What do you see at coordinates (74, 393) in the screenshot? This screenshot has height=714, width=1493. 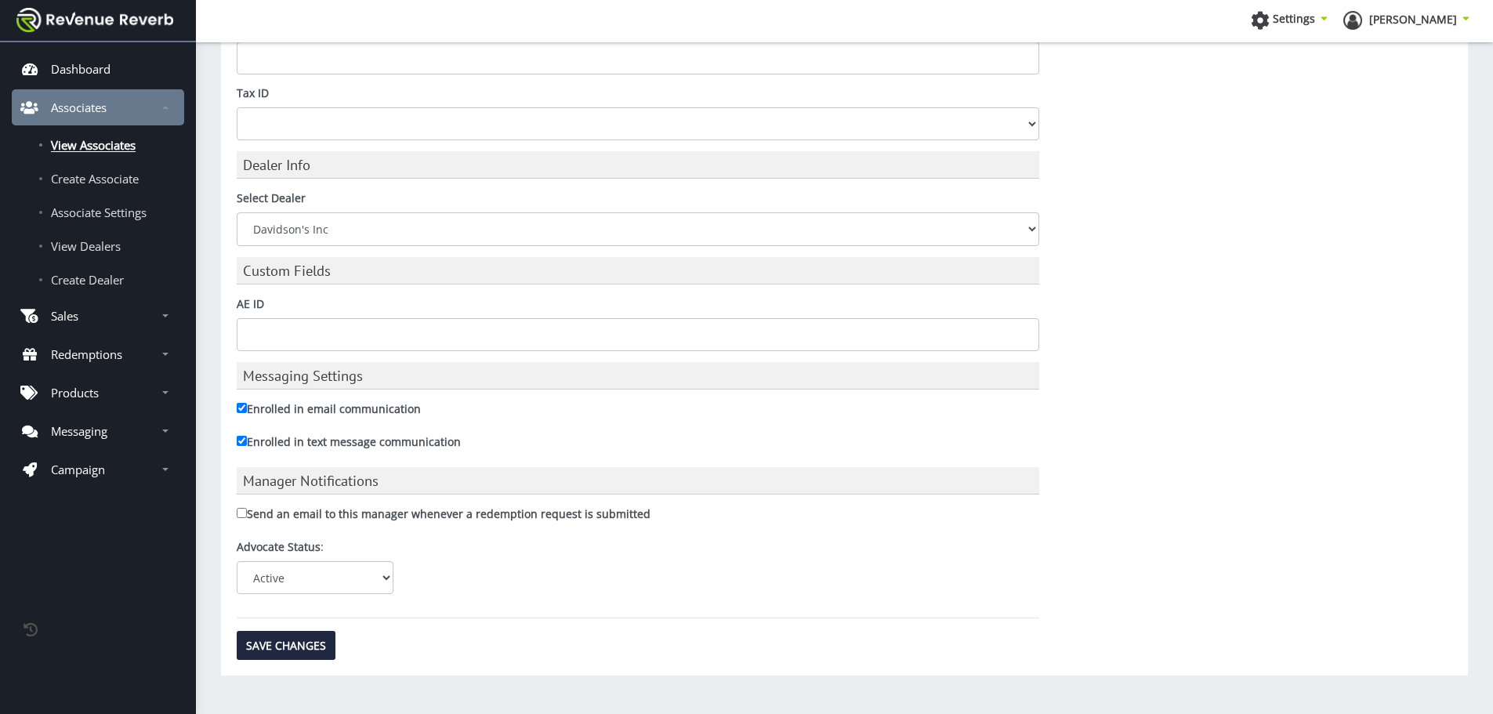 I see `p: Products` at bounding box center [74, 393].